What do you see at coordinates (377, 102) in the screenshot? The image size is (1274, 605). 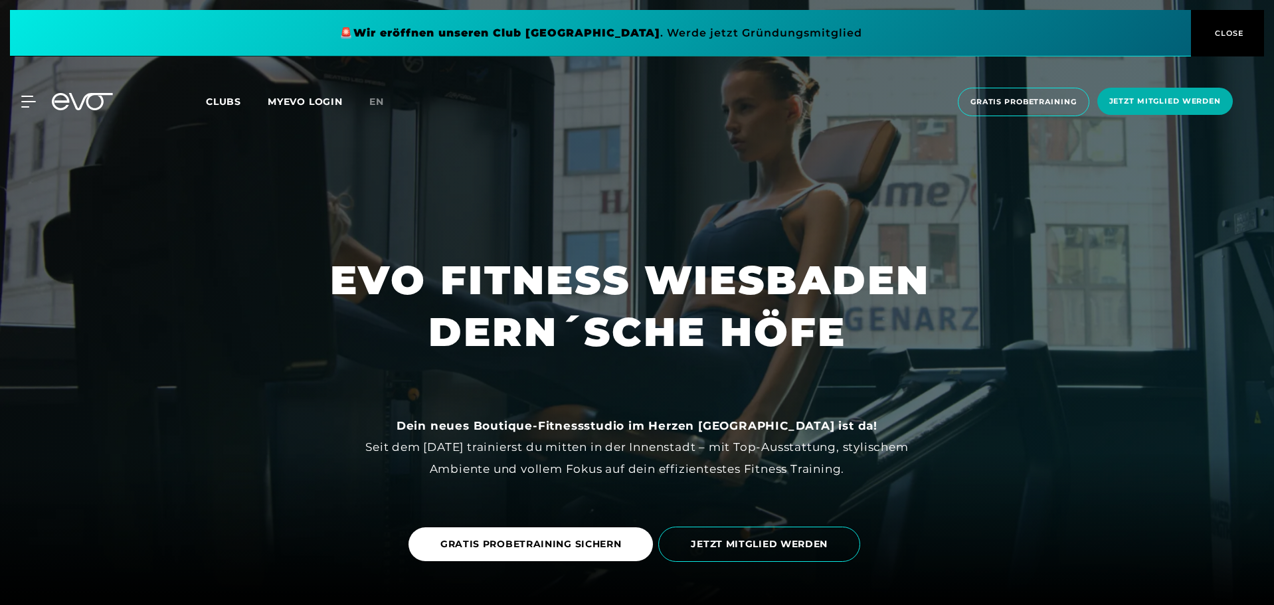 I see `span: en` at bounding box center [377, 102].